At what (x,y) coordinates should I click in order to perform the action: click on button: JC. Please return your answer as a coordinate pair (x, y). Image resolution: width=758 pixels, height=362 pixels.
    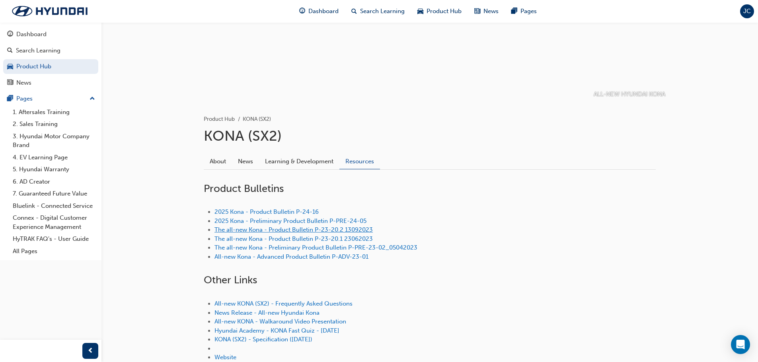
    Looking at the image, I should click on (746, 11).